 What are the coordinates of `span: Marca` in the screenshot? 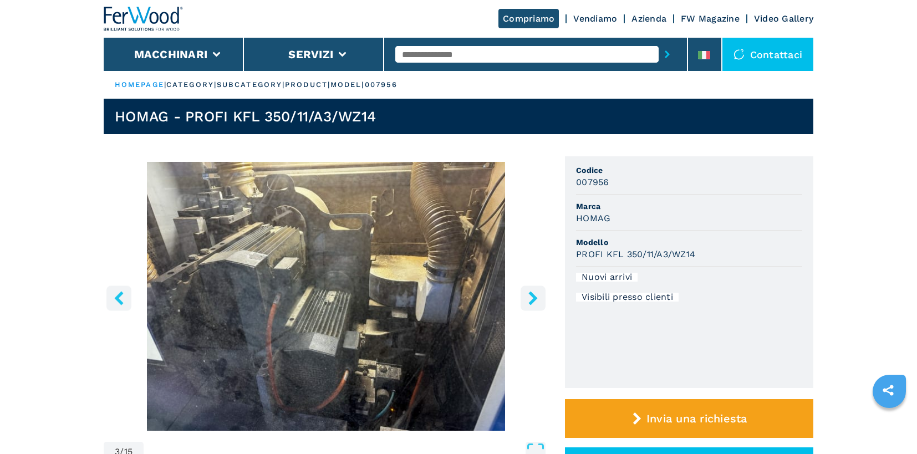 It's located at (689, 206).